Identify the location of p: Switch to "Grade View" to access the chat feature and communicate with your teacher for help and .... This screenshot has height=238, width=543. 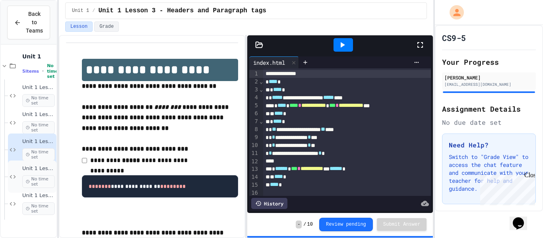
(489, 173).